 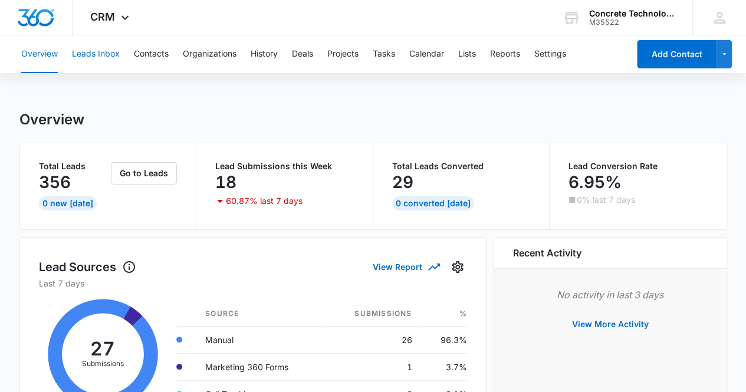 I want to click on p: 0% last 7 days, so click(x=605, y=200).